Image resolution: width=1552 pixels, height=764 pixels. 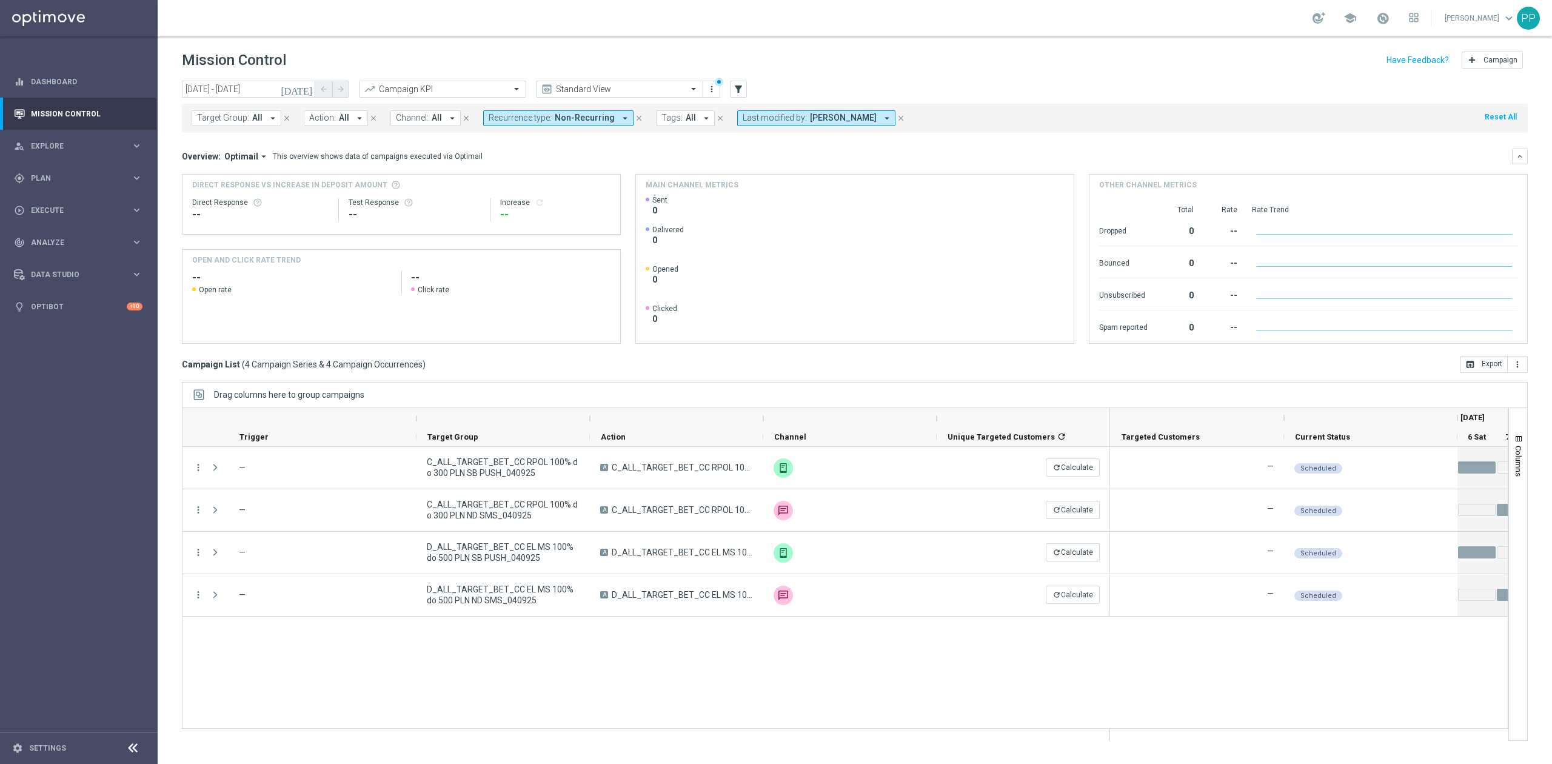 I want to click on span: Delivered, so click(x=668, y=230).